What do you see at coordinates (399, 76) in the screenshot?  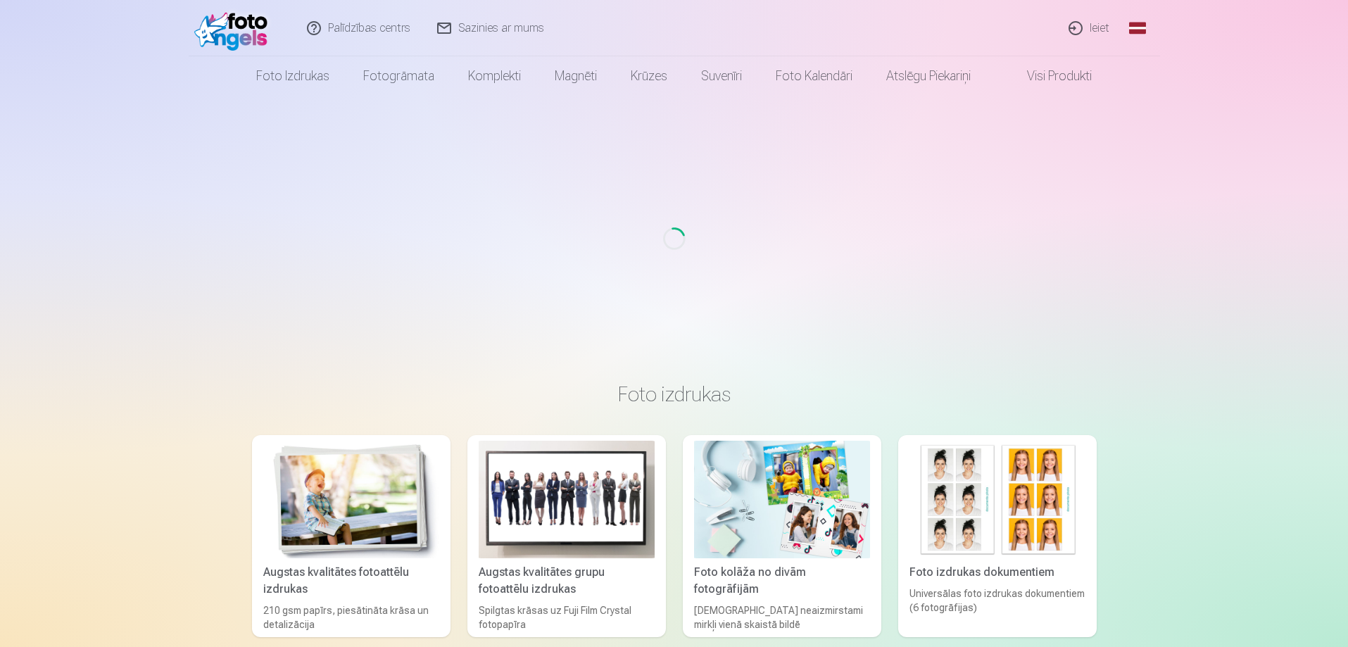 I see `a: Fotogrāmata` at bounding box center [399, 76].